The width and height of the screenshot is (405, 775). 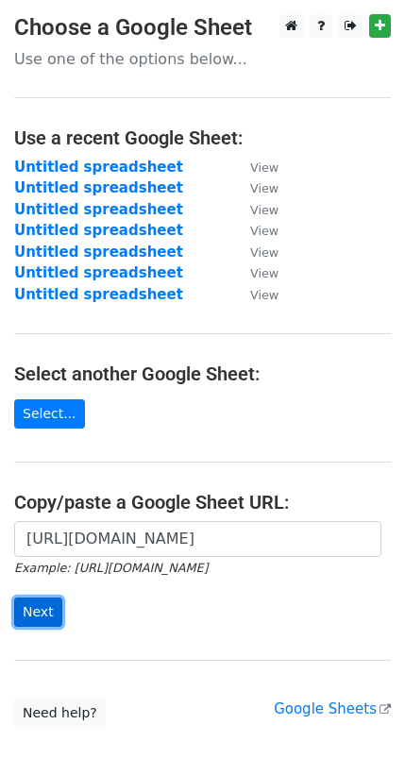 I want to click on input: Paste your Google Sheet URL here, so click(x=197, y=539).